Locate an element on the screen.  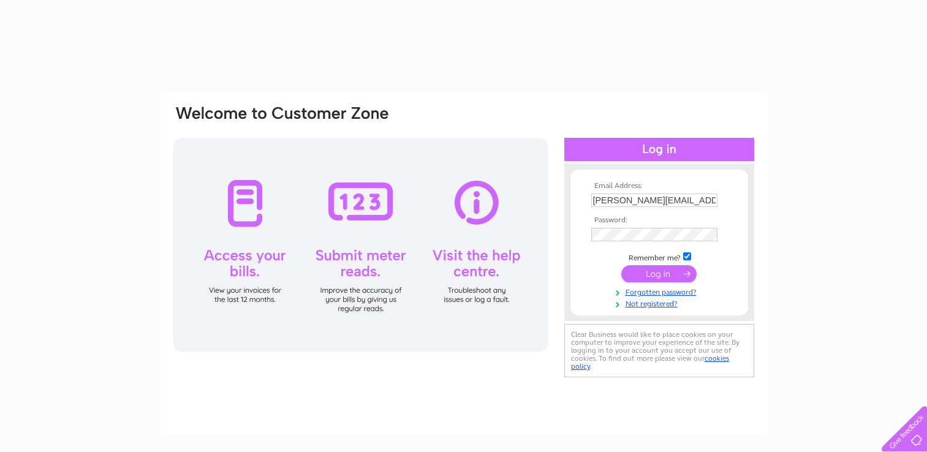
th: Password: is located at coordinates (659, 221).